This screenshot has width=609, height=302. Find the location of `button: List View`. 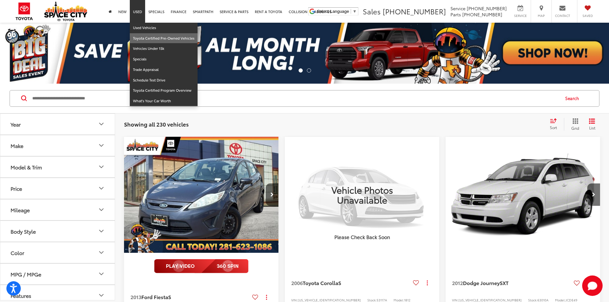

button: List View is located at coordinates (592, 124).